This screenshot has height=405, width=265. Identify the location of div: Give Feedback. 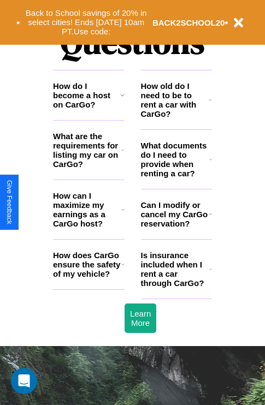
(9, 202).